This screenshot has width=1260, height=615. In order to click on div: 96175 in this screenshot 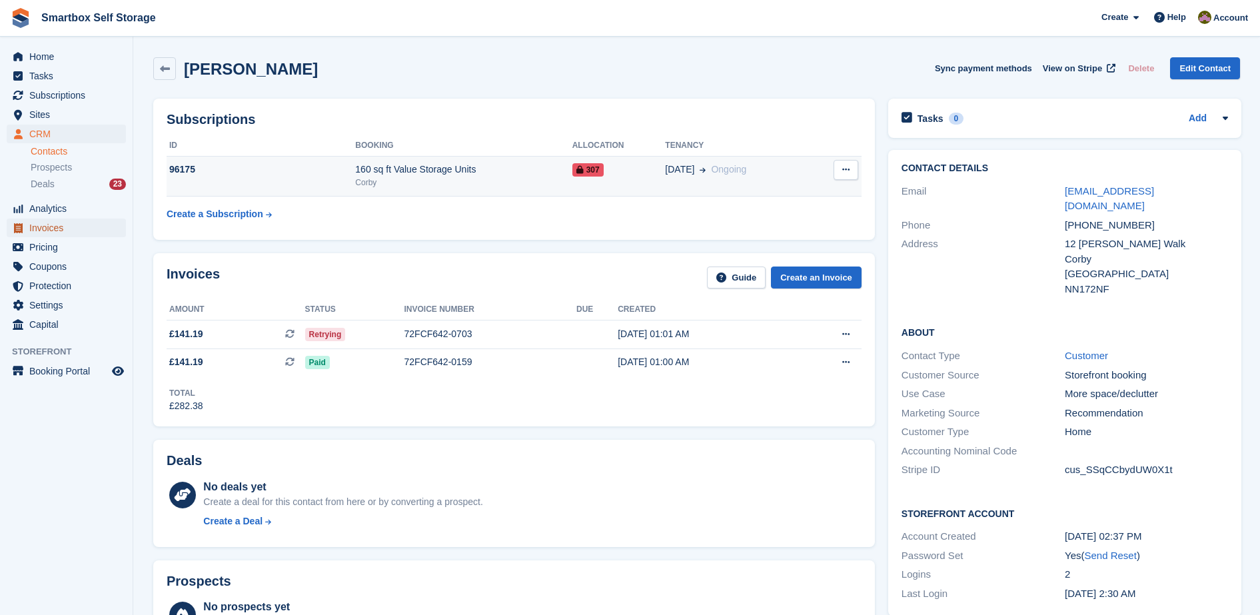, I will do `click(261, 169)`.